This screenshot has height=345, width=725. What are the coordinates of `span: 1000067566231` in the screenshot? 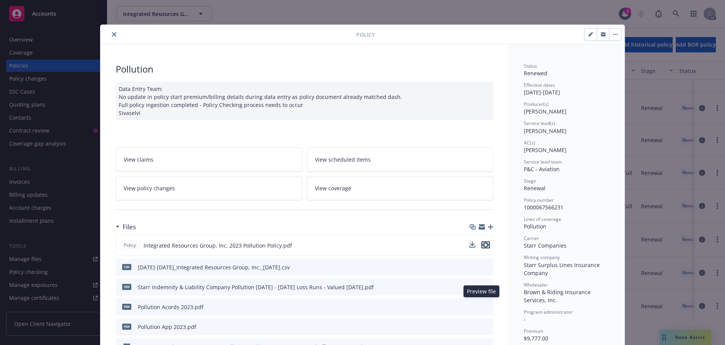 It's located at (544, 207).